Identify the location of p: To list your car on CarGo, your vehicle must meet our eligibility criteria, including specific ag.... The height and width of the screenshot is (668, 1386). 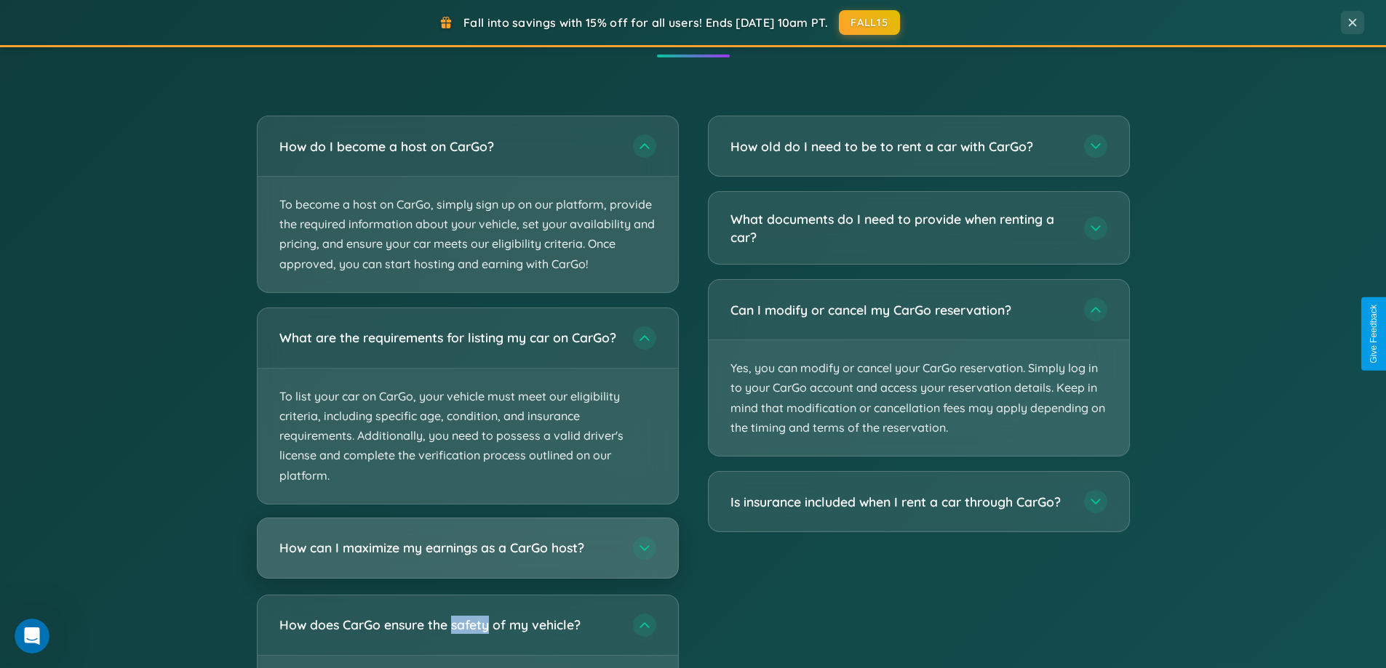
(468, 436).